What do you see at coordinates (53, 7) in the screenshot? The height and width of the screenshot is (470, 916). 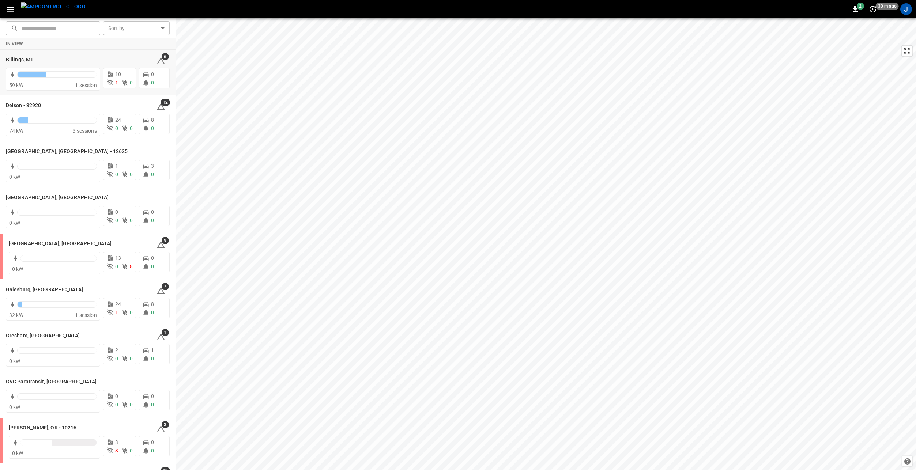 I see `img: ampcontrol.io logo` at bounding box center [53, 7].